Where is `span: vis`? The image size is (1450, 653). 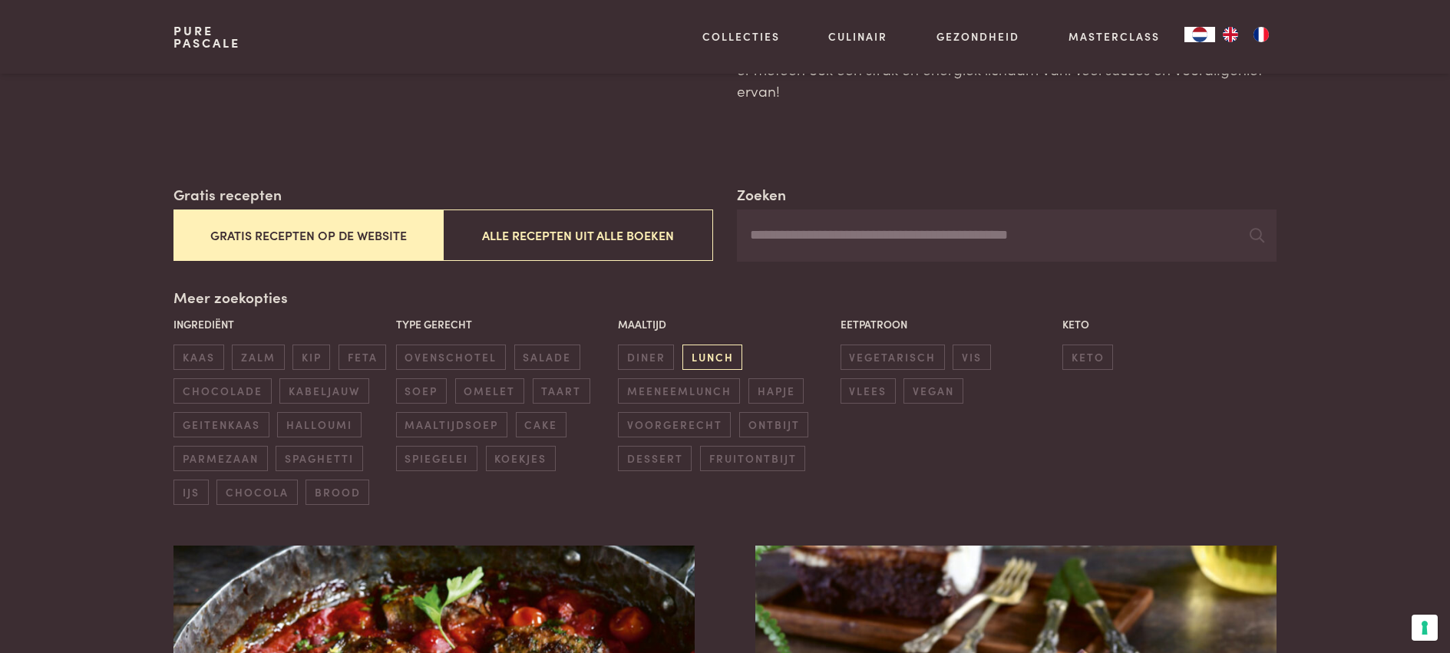
span: vis is located at coordinates (971, 357).